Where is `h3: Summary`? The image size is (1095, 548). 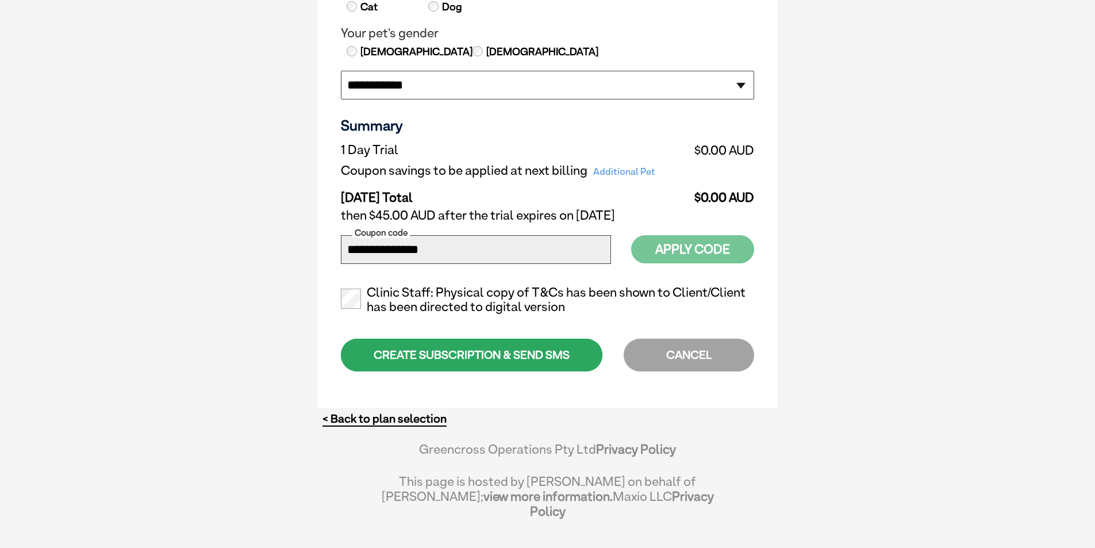
h3: Summary is located at coordinates (547, 125).